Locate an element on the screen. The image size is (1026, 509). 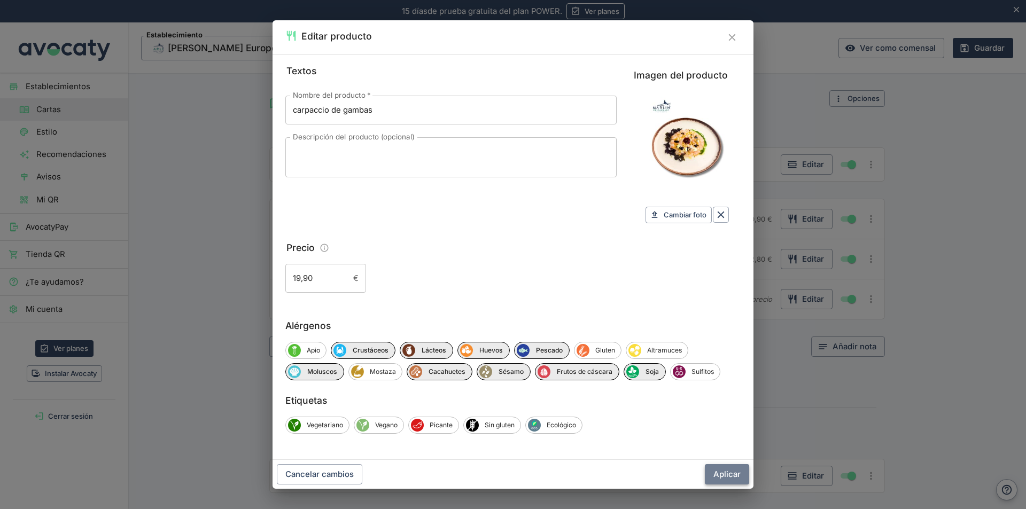
div: PicantePicante is located at coordinates (433, 425).